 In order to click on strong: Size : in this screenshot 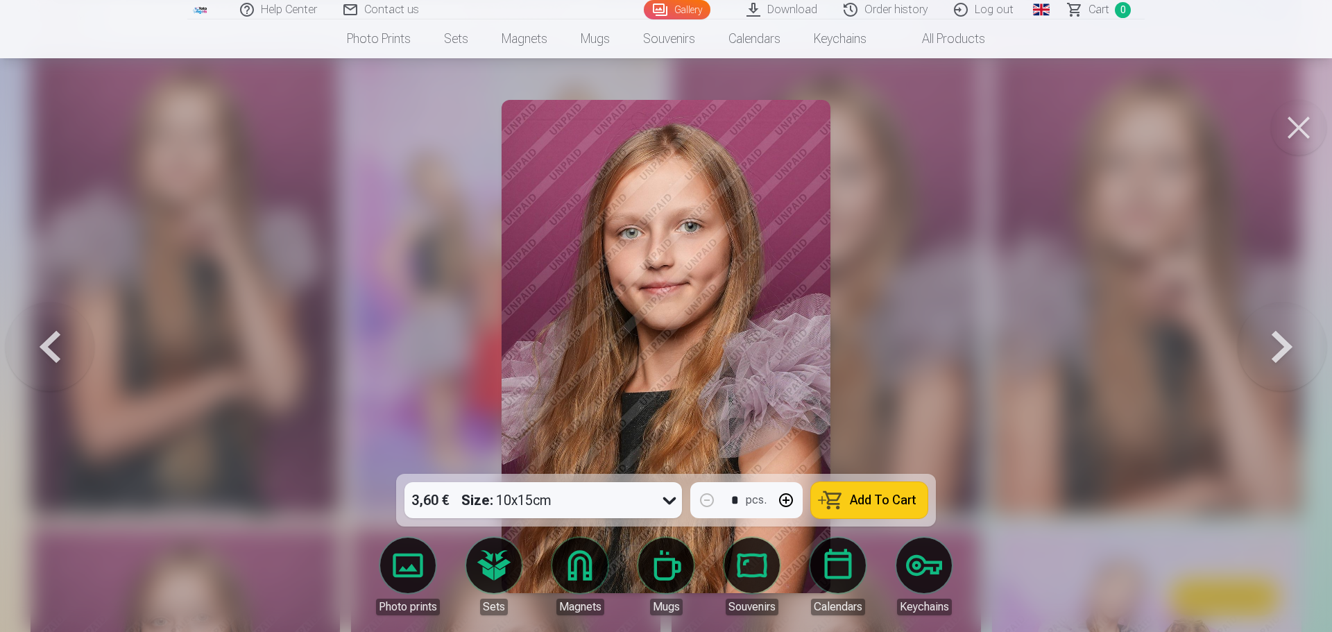, I will do `click(477, 500)`.